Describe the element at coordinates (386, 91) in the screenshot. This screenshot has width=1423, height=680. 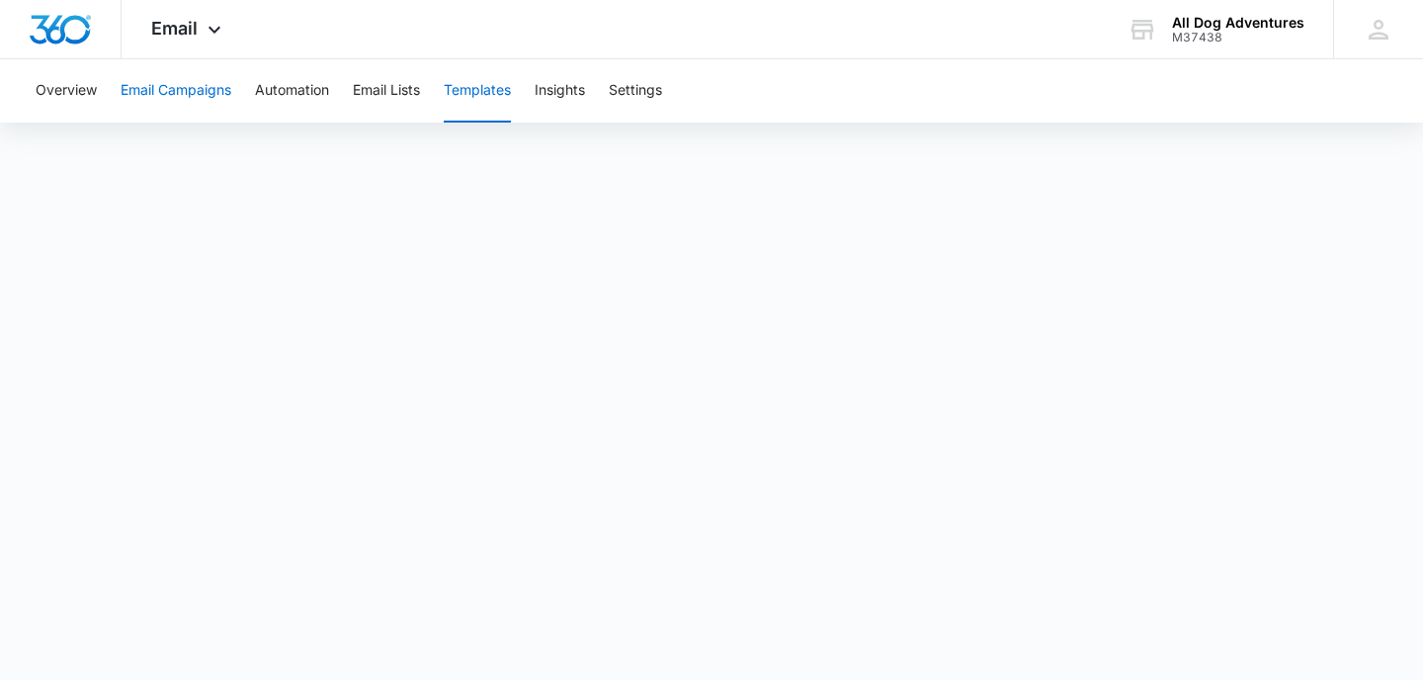
I see `button: Email Lists` at that location.